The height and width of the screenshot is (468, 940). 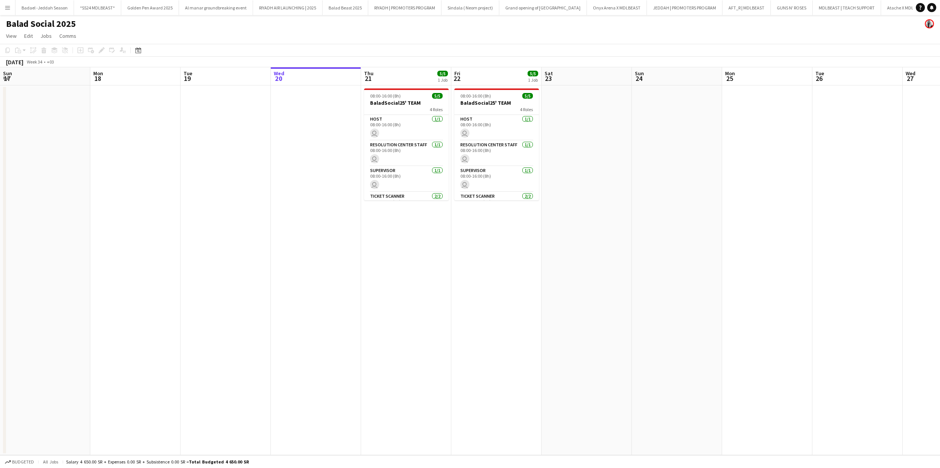 What do you see at coordinates (685, 8) in the screenshot?
I see `button: JEDDAH | PROMOTERS PROGRAM` at bounding box center [685, 8].